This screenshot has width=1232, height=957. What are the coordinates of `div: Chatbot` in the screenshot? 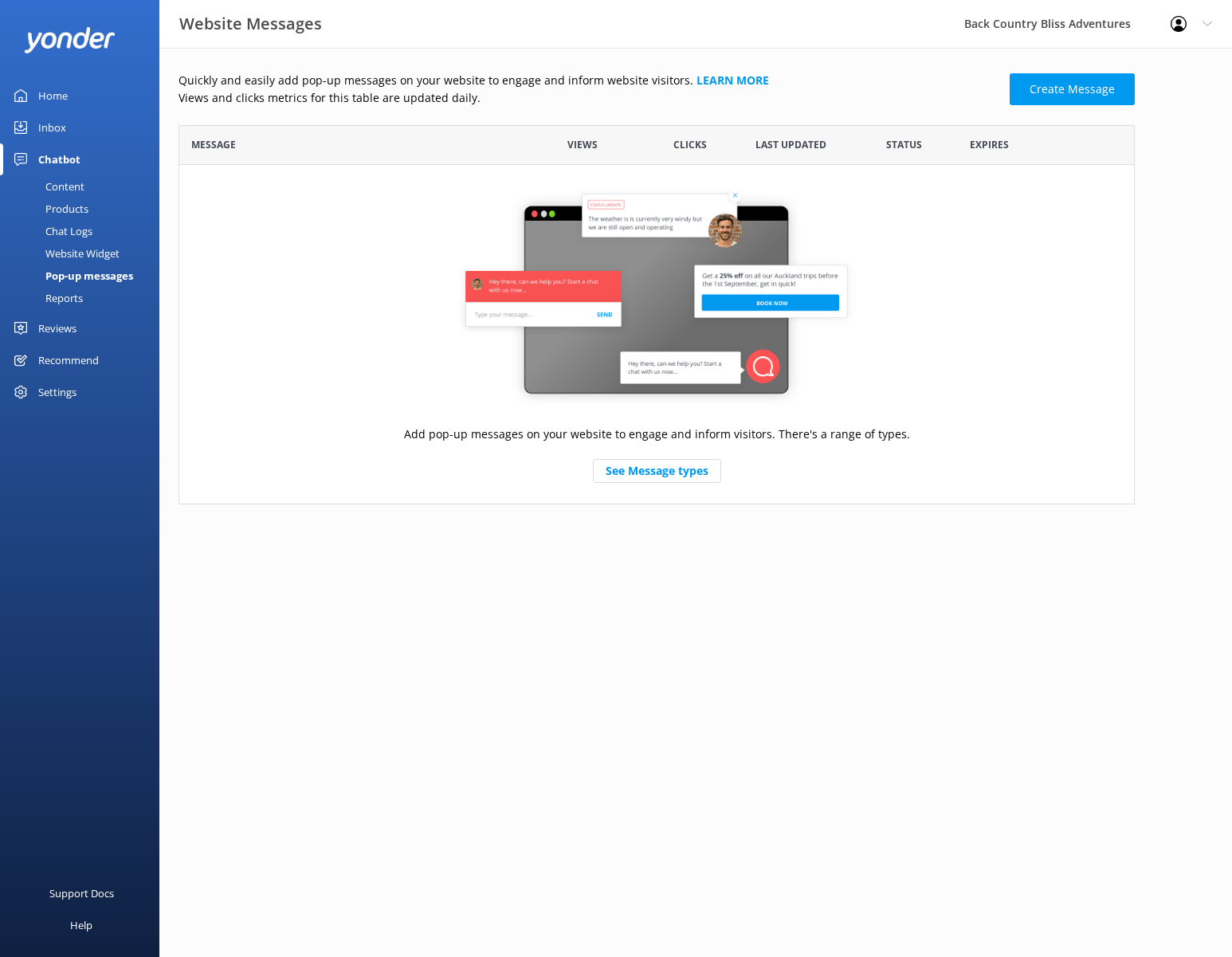 It's located at (59, 160).